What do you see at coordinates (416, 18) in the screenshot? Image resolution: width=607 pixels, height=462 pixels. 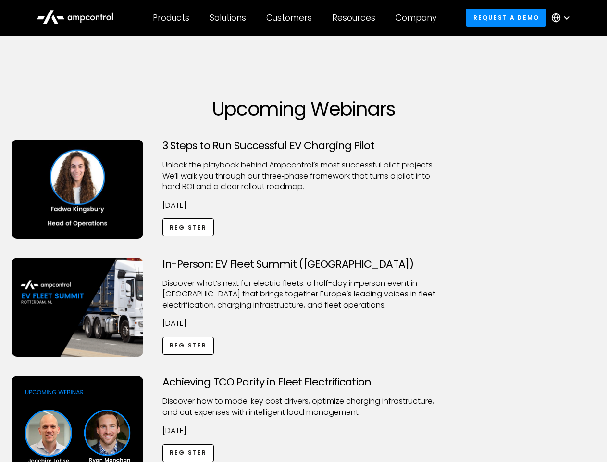 I see `div: Company` at bounding box center [416, 18].